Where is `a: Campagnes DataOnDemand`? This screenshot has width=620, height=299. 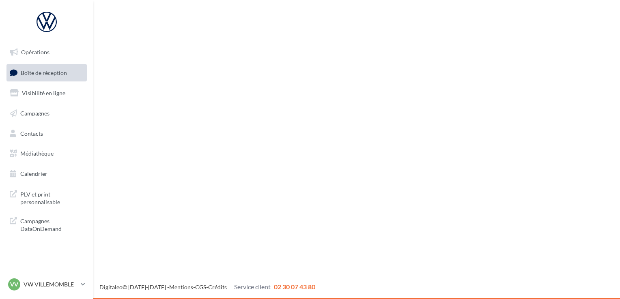
a: Campagnes DataOnDemand is located at coordinates (47, 224).